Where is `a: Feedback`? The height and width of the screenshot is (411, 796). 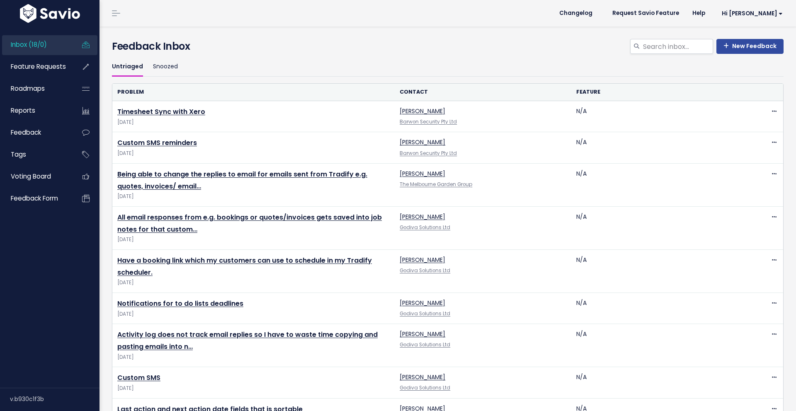
a: Feedback is located at coordinates (35, 133).